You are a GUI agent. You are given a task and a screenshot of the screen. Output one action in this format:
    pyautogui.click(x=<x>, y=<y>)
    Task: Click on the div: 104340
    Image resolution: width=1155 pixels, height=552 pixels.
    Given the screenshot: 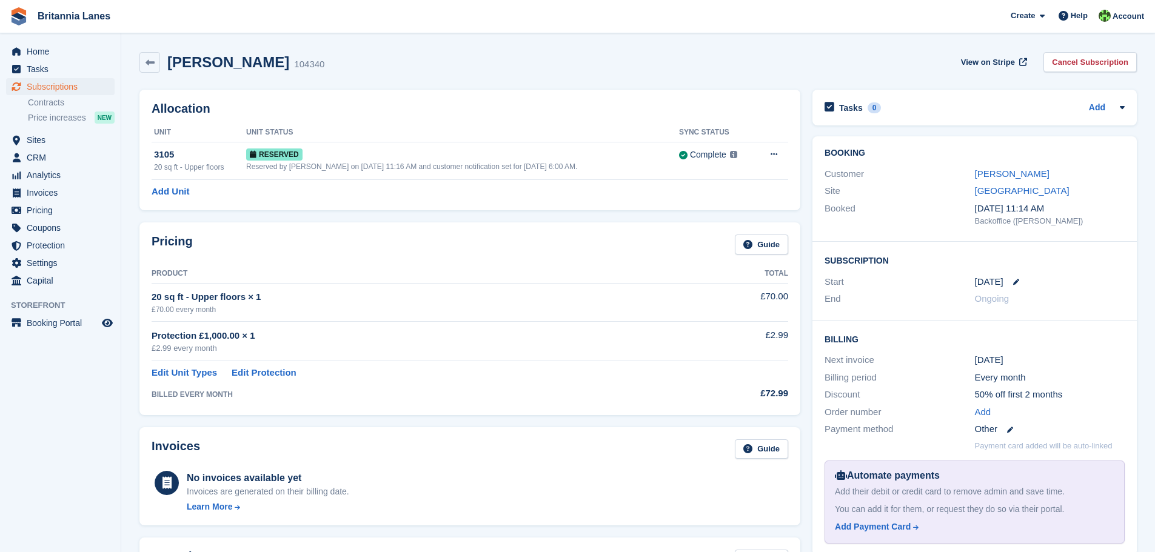 What is the action you would take?
    pyautogui.click(x=309, y=64)
    